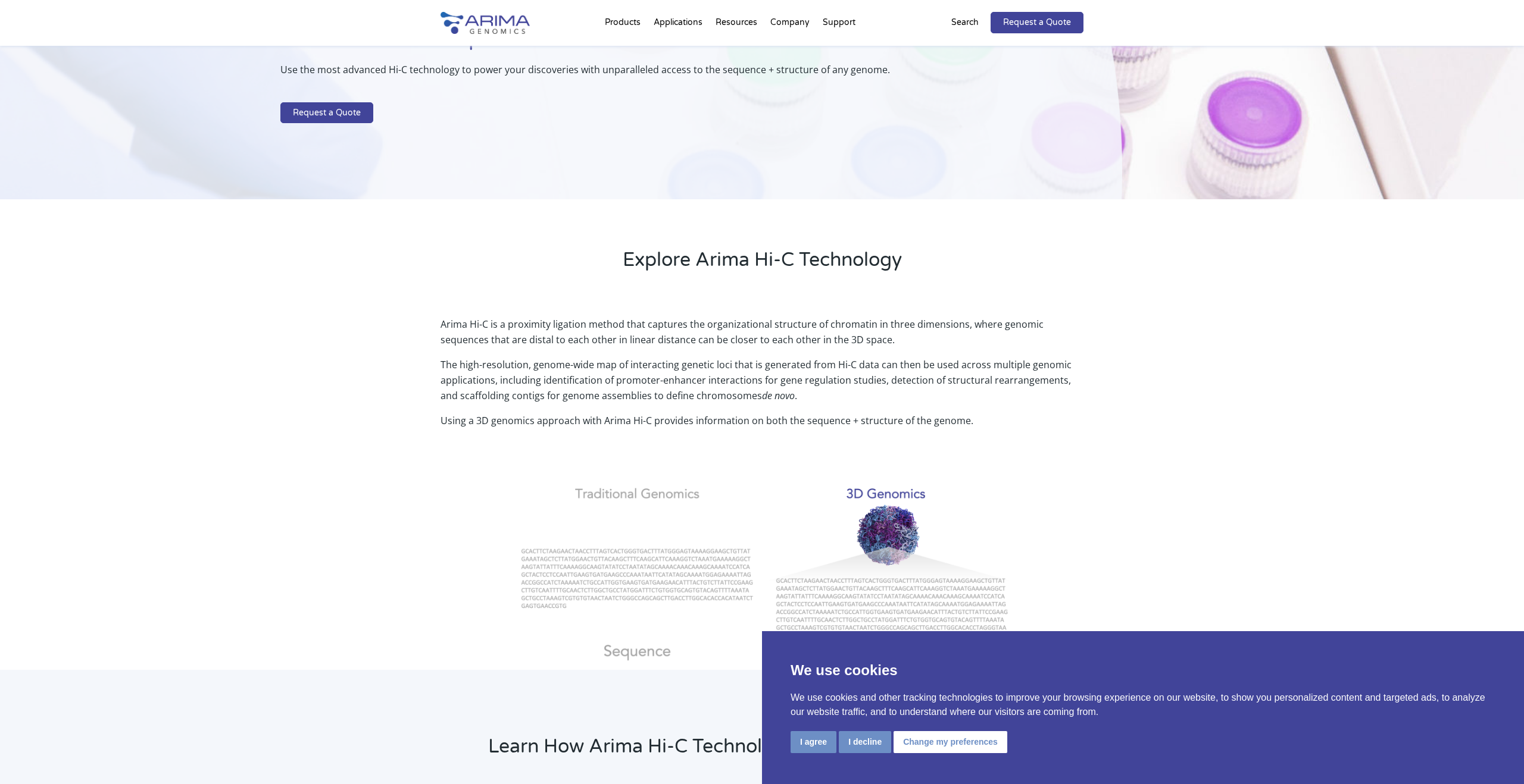 This screenshot has height=784, width=1524. Describe the element at coordinates (485, 23) in the screenshot. I see `img: Arima-Genomics-logo` at that location.